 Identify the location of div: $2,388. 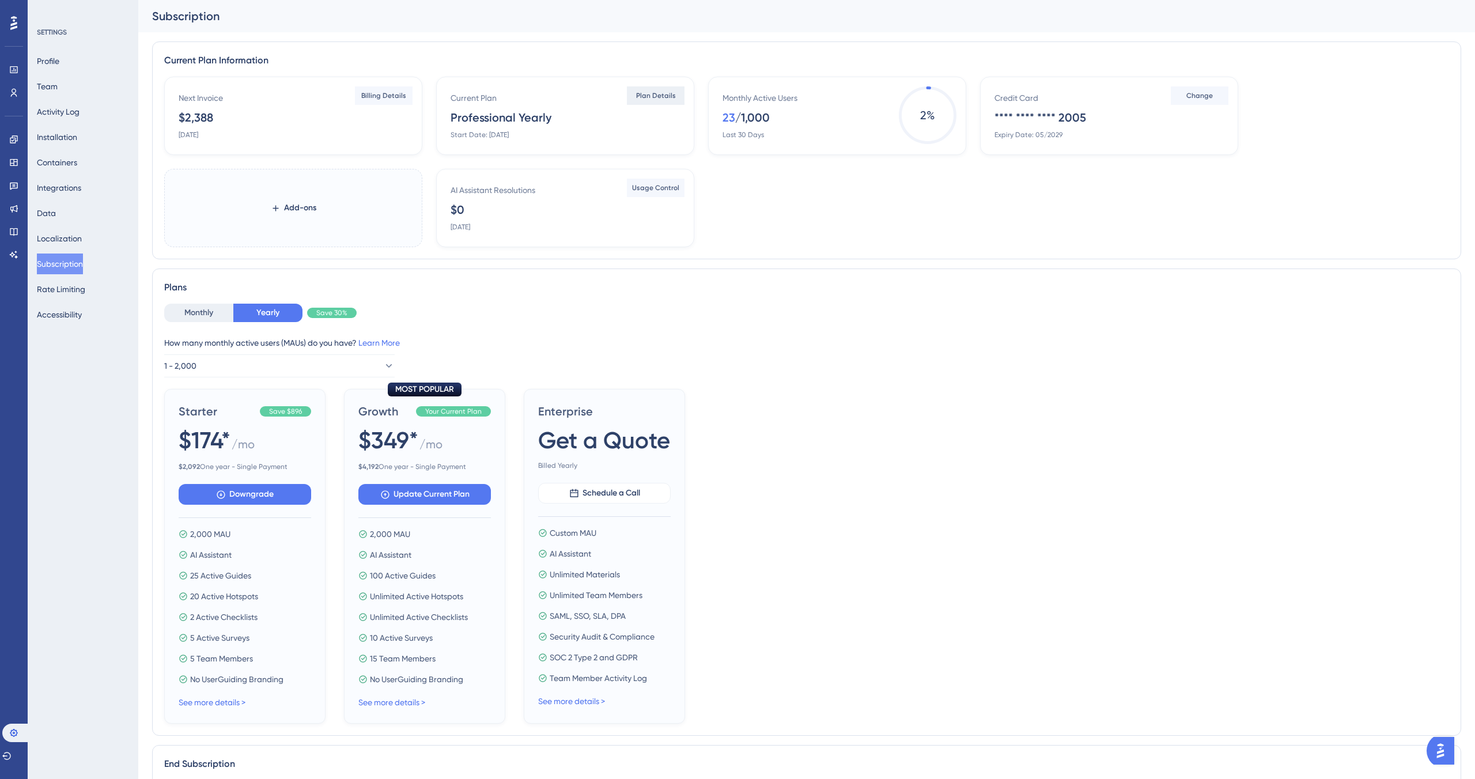
(196, 118).